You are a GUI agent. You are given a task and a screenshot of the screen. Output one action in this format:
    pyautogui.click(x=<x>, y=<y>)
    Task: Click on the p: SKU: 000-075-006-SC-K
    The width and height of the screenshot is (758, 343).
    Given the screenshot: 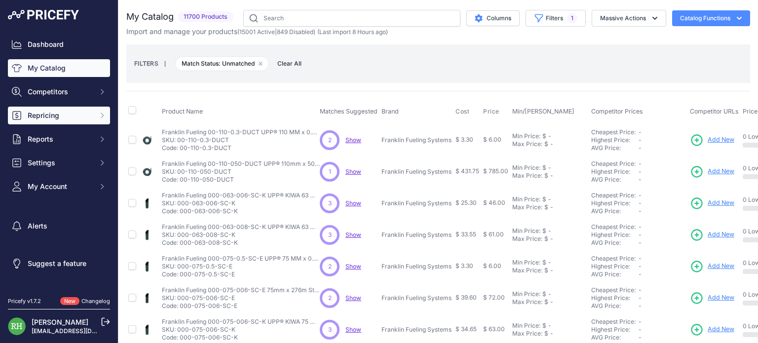 What is the action you would take?
    pyautogui.click(x=241, y=330)
    